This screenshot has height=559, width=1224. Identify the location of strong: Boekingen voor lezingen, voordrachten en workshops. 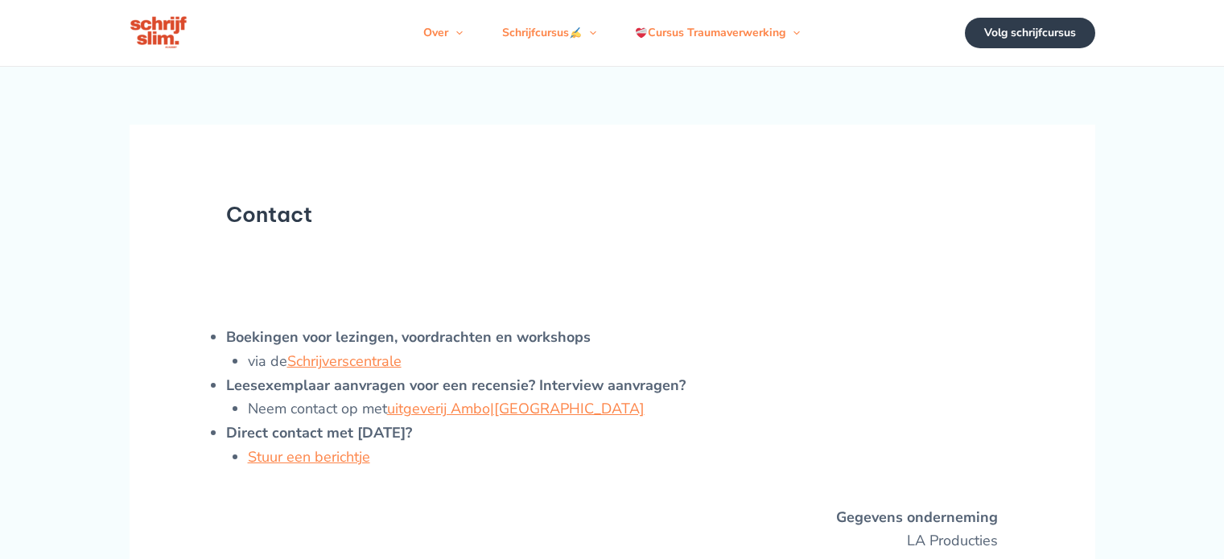
(408, 337).